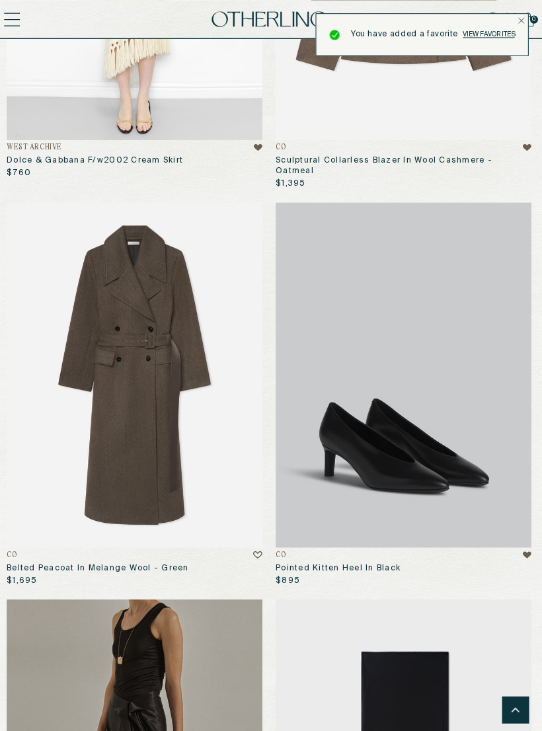  I want to click on h4: West Archive, so click(38, 146).